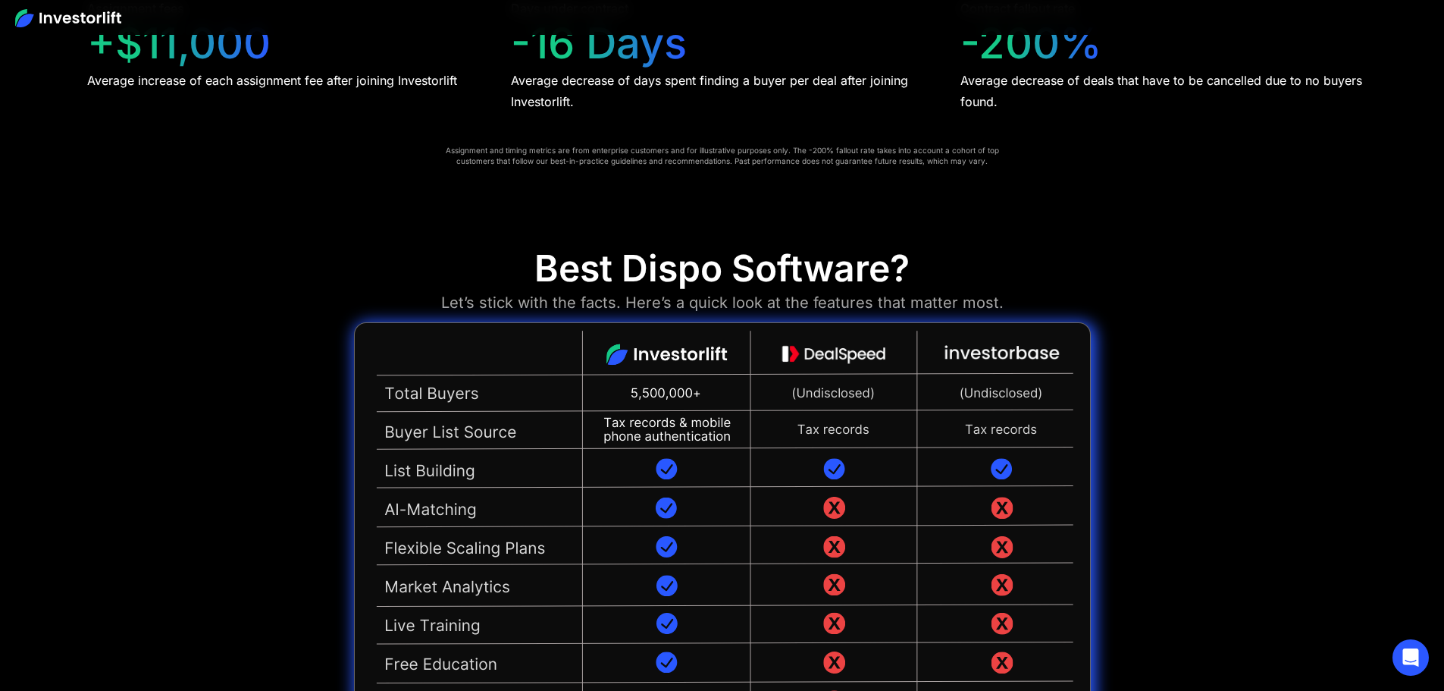  I want to click on div: -200%, so click(1031, 43).